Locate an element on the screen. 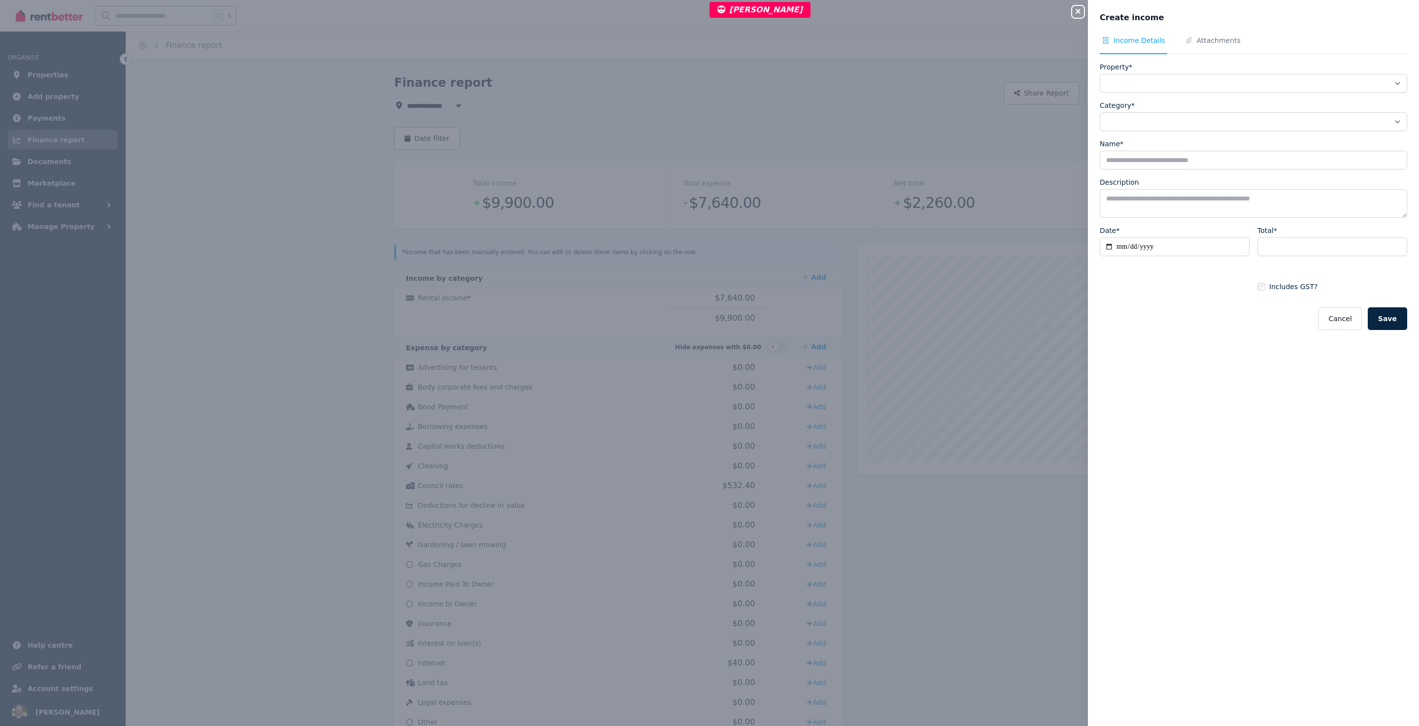 The width and height of the screenshot is (1419, 726). label: Date* is located at coordinates (1110, 231).